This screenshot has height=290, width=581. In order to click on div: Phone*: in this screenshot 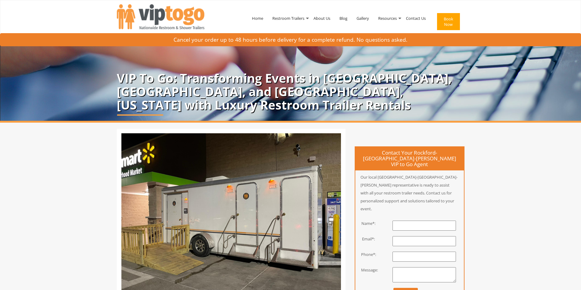, I will do `click(365, 255)`.